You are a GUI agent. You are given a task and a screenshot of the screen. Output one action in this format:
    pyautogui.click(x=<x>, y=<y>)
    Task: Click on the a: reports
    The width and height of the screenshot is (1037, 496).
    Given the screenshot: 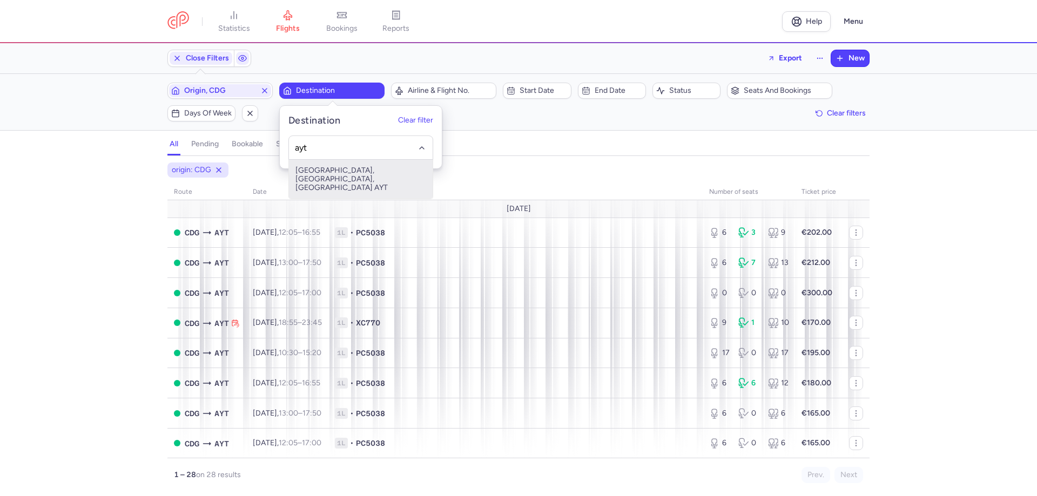 What is the action you would take?
    pyautogui.click(x=396, y=22)
    